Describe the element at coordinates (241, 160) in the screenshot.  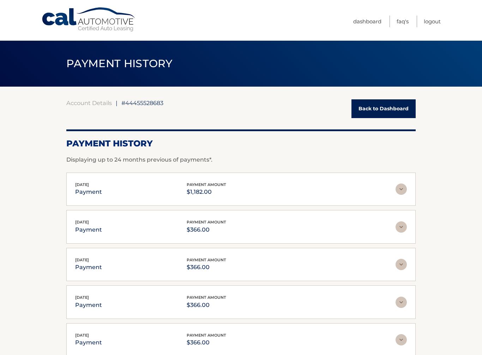
I see `p: Displaying up to 24 months previous of payments*.` at that location.